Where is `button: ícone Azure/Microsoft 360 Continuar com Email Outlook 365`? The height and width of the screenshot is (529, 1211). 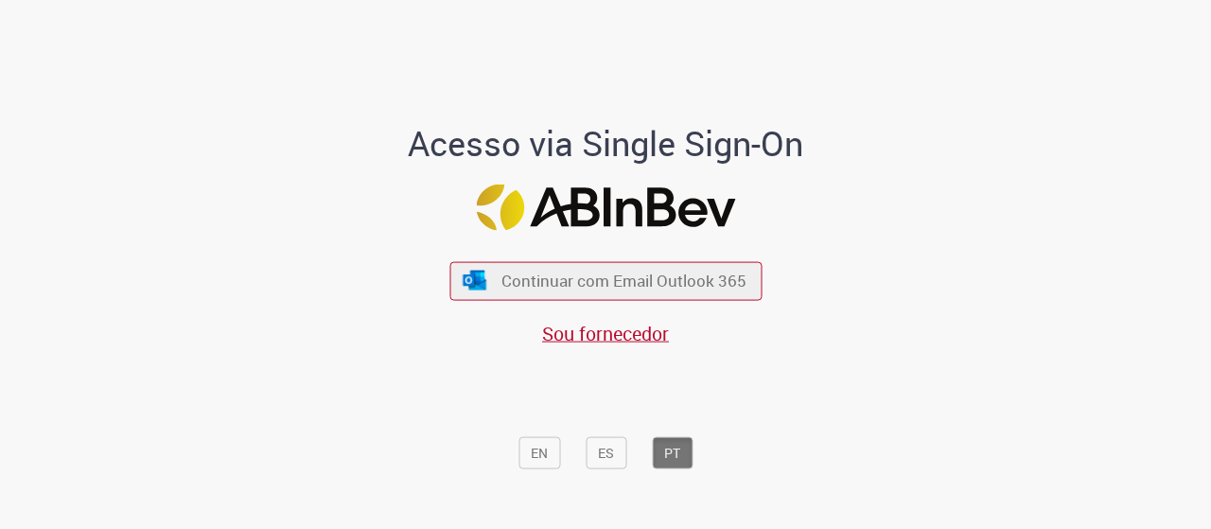
button: ícone Azure/Microsoft 360 Continuar com Email Outlook 365 is located at coordinates (605, 280).